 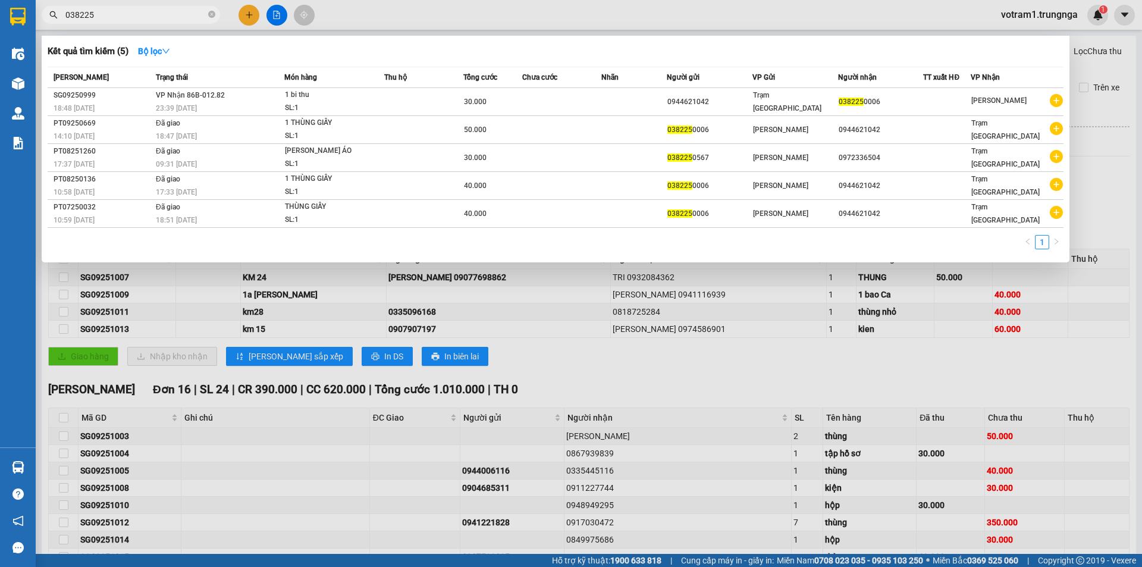 I want to click on div: 0972336504, so click(x=881, y=158).